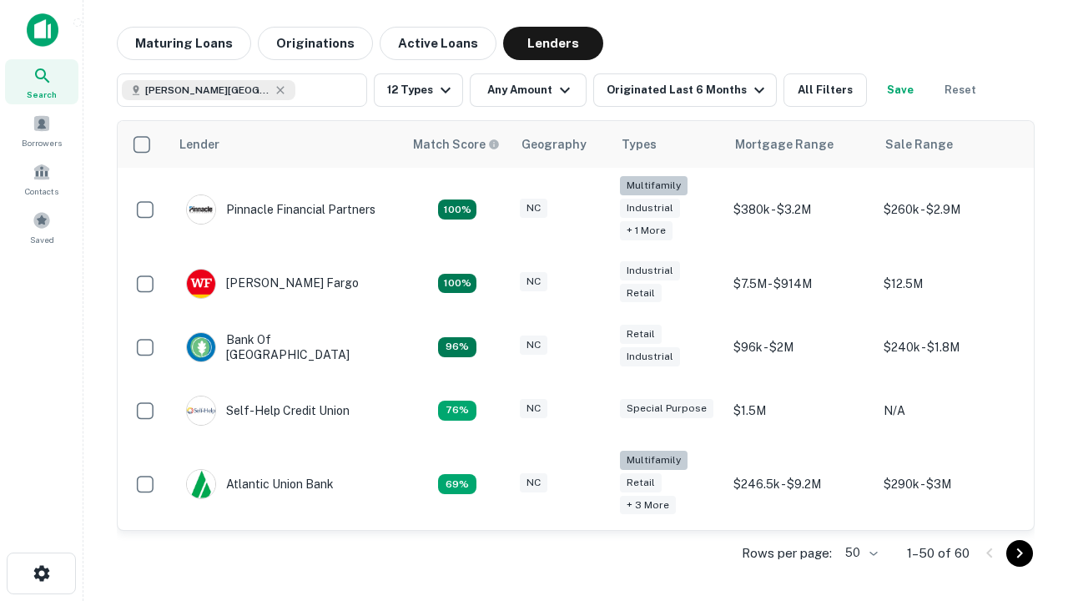 The width and height of the screenshot is (1068, 601). What do you see at coordinates (457, 144) in the screenshot?
I see `th: Capitalize uses an advanced AI algorithm to match your search with the best lender. The match sco...` at bounding box center [457, 144].